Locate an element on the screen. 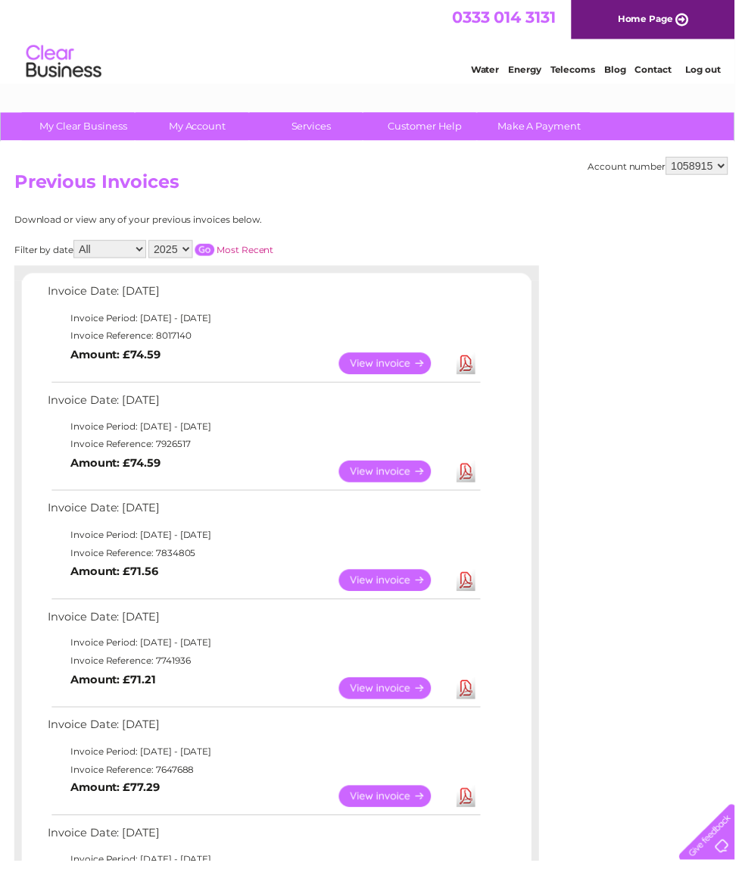  td: Invoice Reference: 7834805 is located at coordinates (266, 558).